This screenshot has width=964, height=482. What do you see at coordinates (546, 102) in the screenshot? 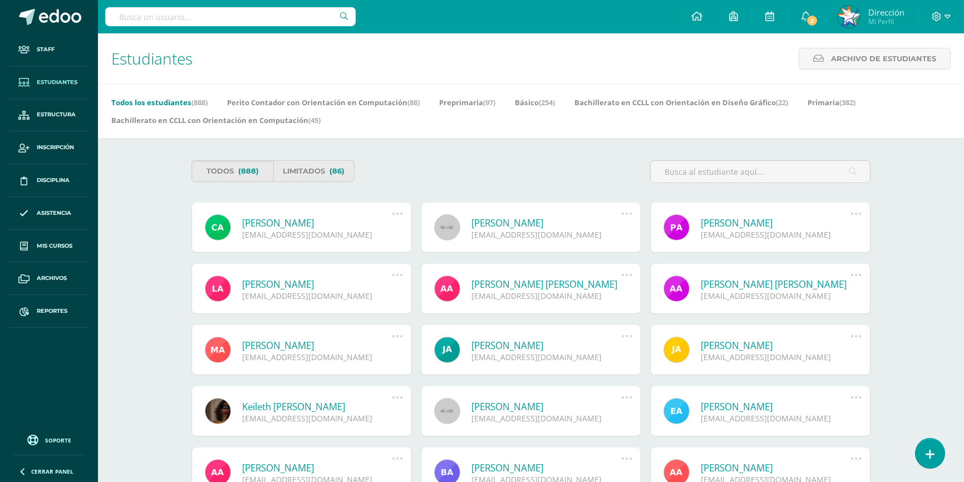
I see `span: (254)` at bounding box center [546, 102].